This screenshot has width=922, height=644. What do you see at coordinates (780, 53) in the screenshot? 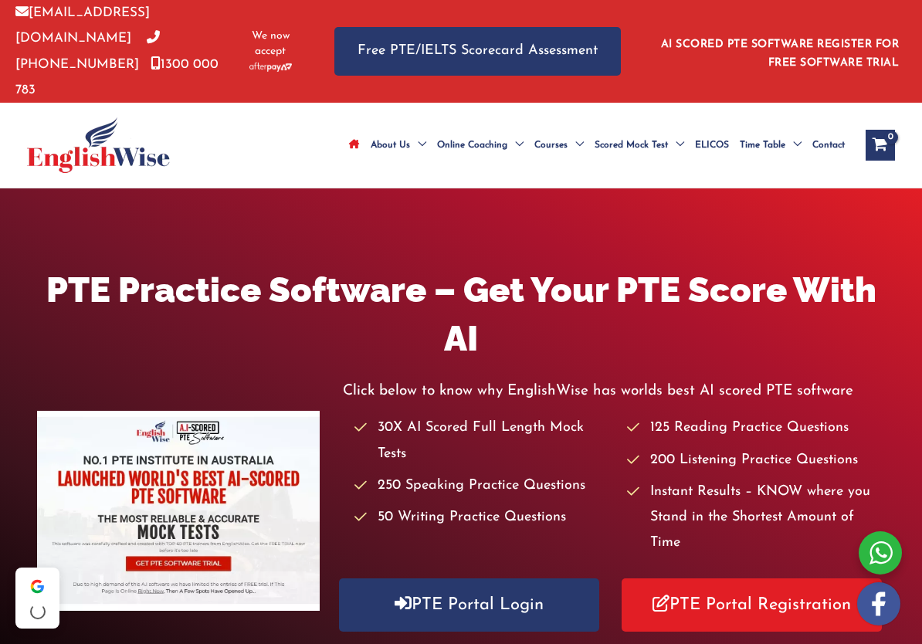
I see `a: AI SCORED PTE SOFTWARE REGISTER FOR FREE SOFTWARE TRIAL` at bounding box center [780, 53].